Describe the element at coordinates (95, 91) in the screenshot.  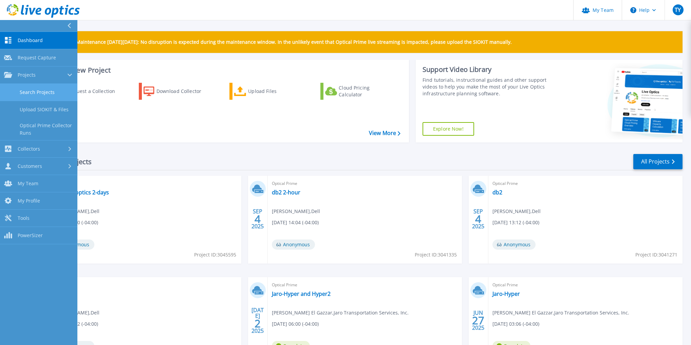
I see `div: Request a Collection` at that location.